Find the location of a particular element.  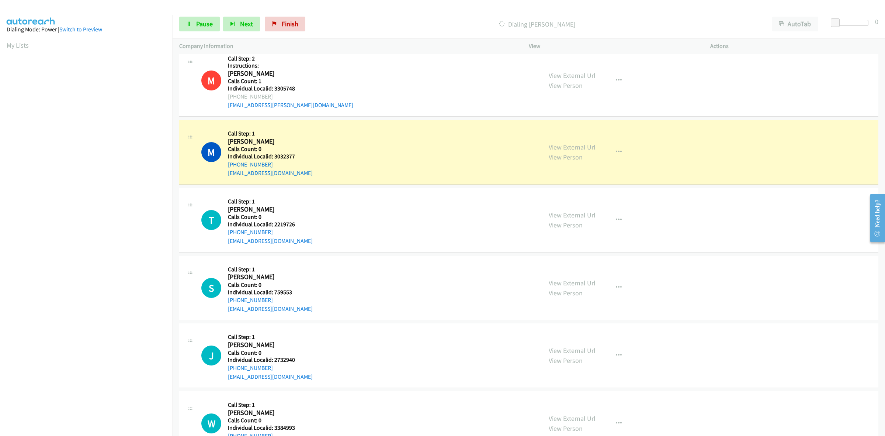

p: Company Information is located at coordinates (347, 46).